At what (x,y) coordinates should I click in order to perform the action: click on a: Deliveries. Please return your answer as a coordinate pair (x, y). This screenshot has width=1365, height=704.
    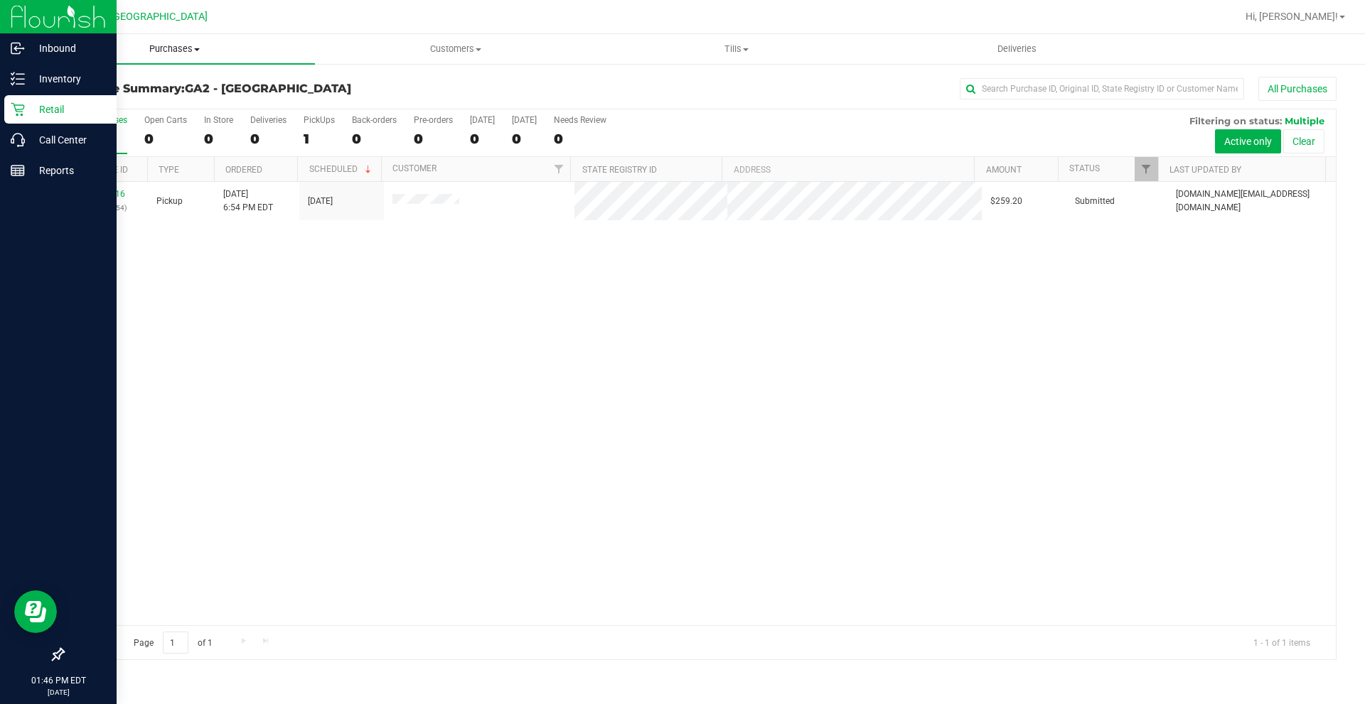
    Looking at the image, I should click on (1017, 49).